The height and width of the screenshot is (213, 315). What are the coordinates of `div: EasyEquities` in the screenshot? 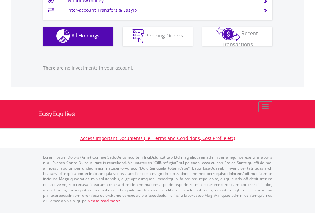 It's located at (157, 114).